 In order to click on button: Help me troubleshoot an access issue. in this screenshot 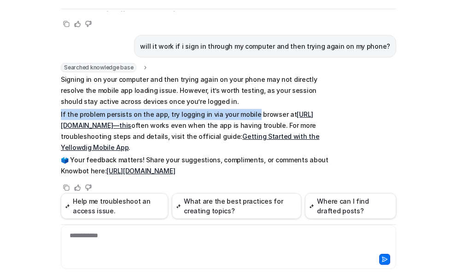, I will do `click(114, 206)`.